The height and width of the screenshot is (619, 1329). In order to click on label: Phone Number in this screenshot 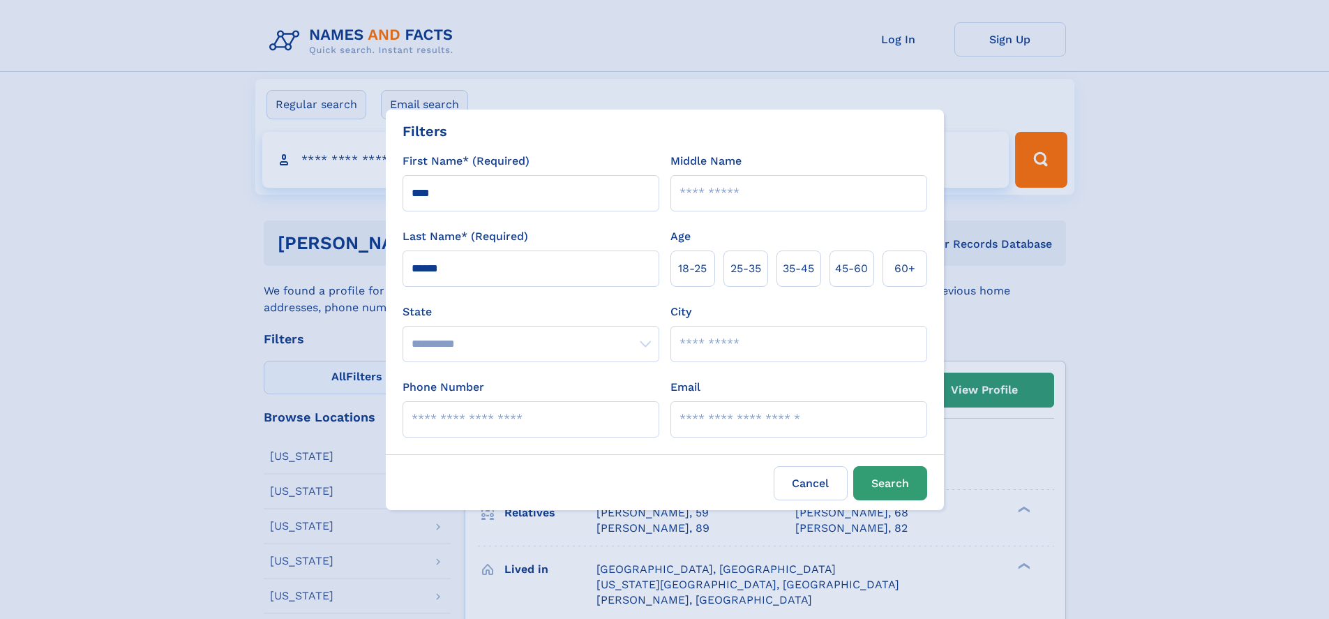, I will do `click(443, 387)`.